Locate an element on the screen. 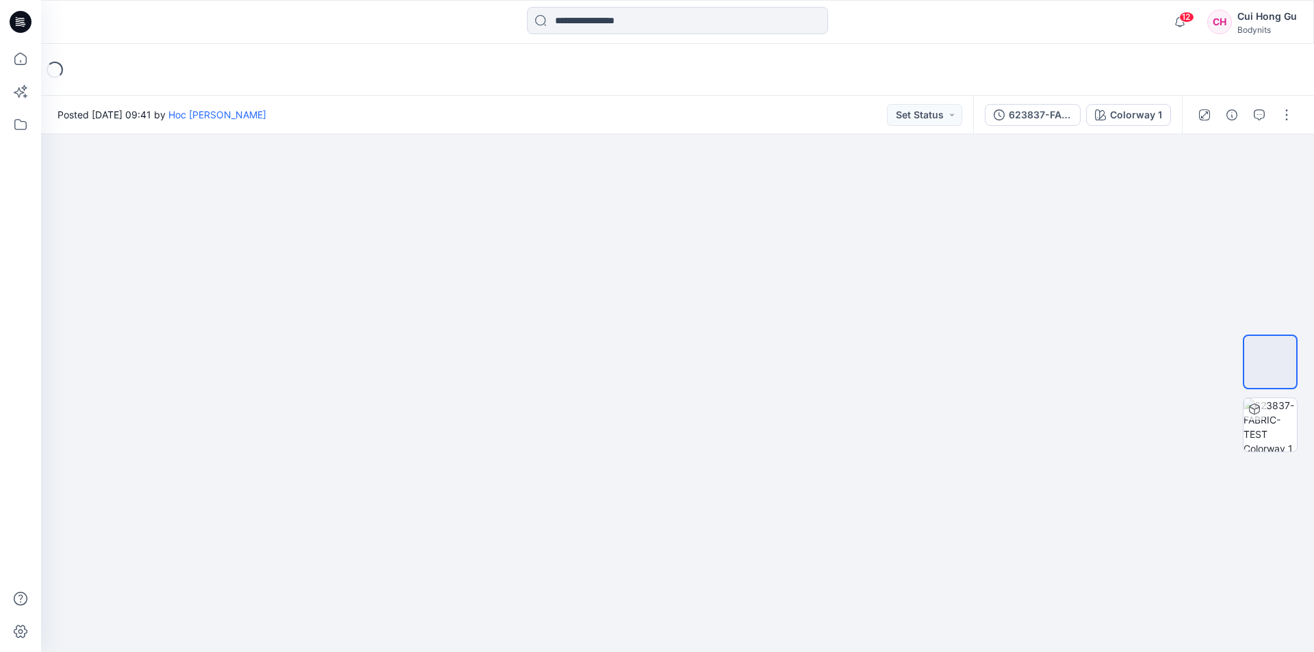 This screenshot has height=652, width=1314. div: 623837-FABRIC-TEST is located at coordinates (1040, 115).